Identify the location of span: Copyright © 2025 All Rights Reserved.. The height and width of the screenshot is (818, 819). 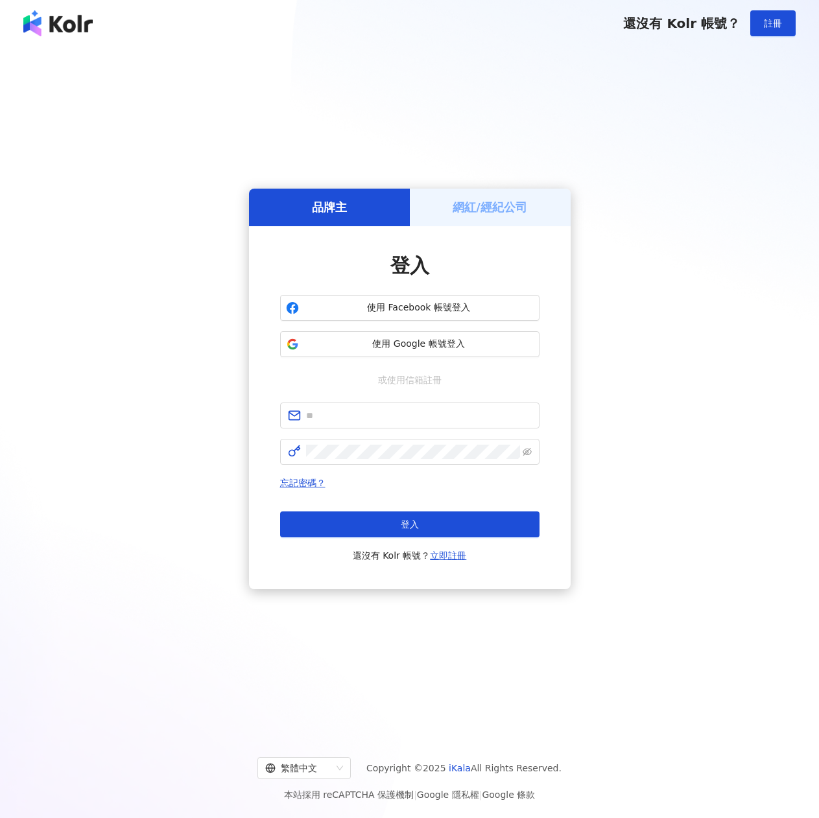
(463, 768).